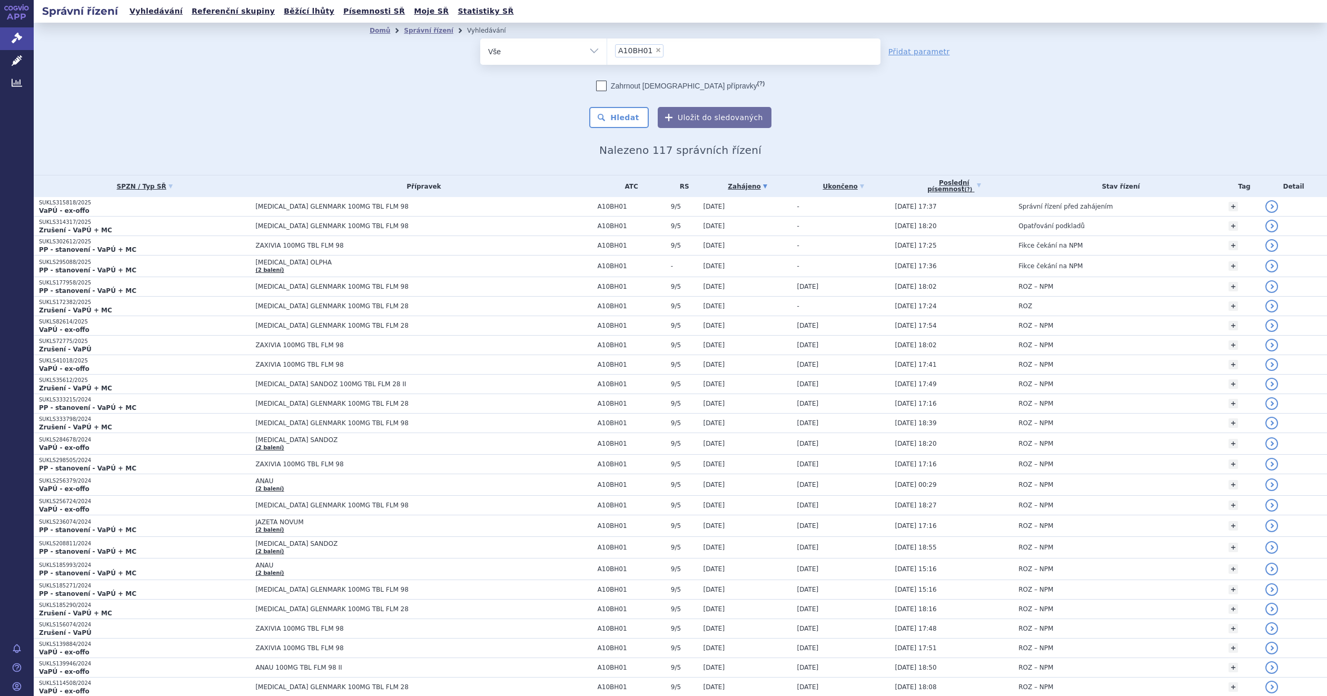  Describe the element at coordinates (144, 644) in the screenshot. I see `p: SUKLS139884/2024` at that location.